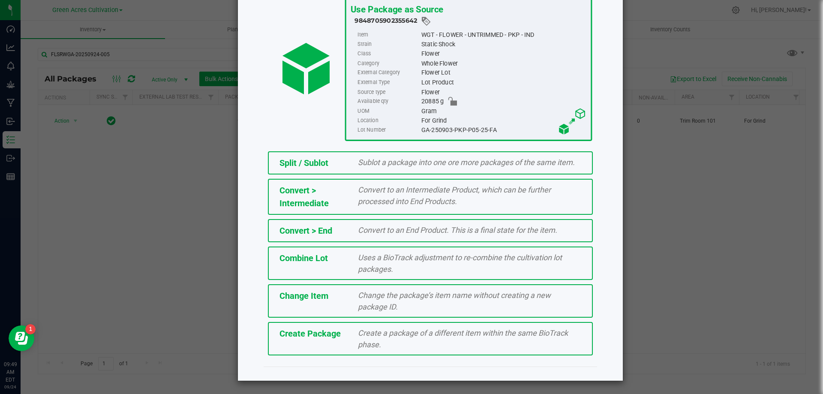 The image size is (823, 394). I want to click on div: GA-250903-PKP-P05-25-FA, so click(503, 130).